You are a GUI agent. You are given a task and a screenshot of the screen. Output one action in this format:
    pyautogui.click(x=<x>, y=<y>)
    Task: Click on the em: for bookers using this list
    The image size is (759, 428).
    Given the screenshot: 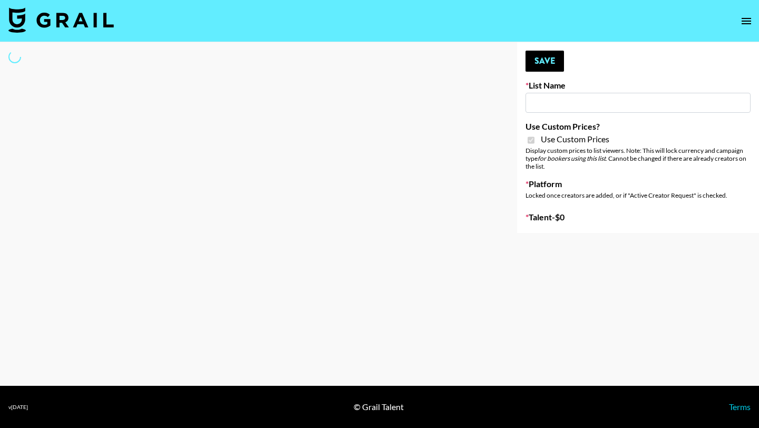 What is the action you would take?
    pyautogui.click(x=571, y=158)
    